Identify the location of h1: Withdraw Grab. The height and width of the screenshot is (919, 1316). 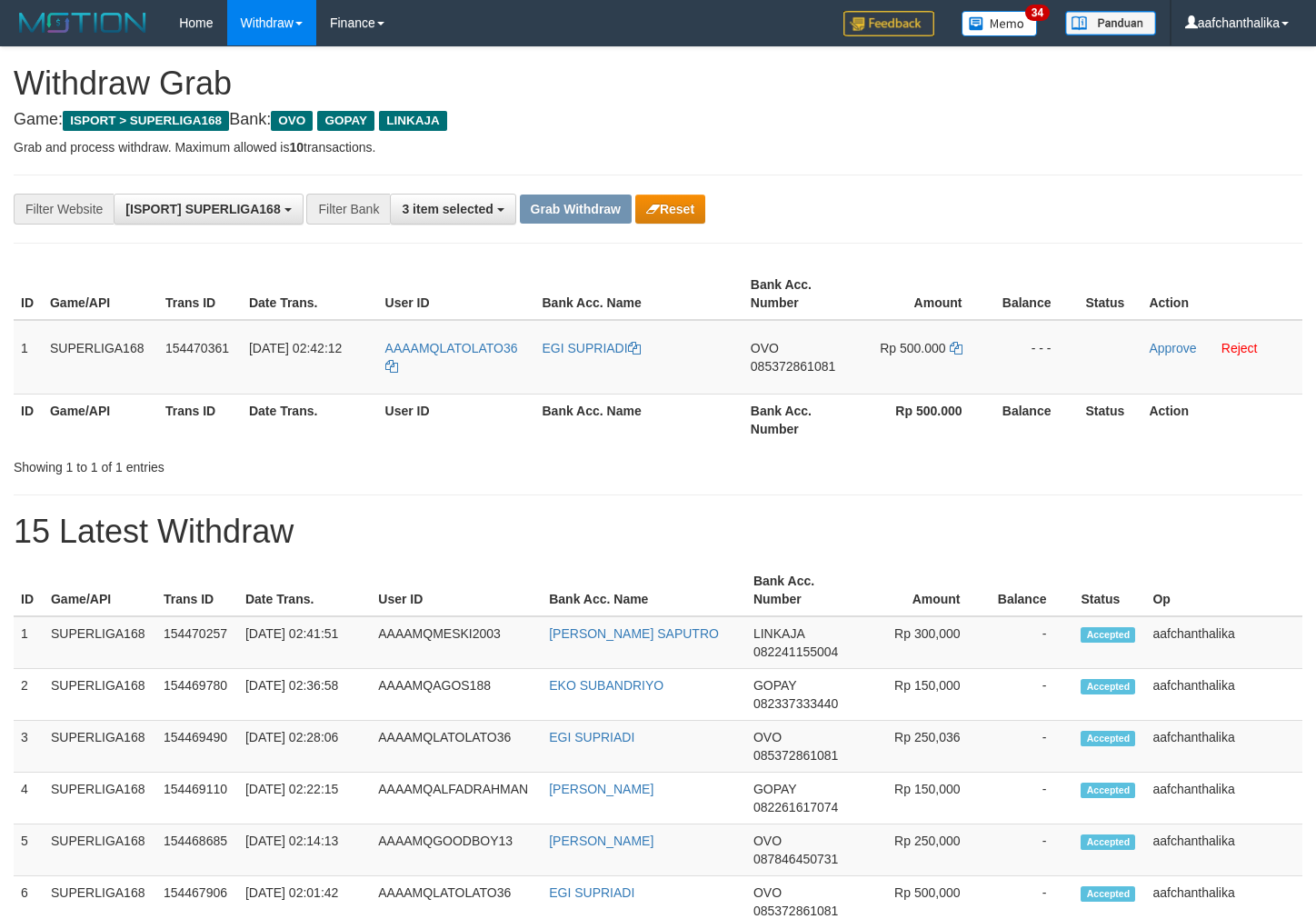
(658, 84).